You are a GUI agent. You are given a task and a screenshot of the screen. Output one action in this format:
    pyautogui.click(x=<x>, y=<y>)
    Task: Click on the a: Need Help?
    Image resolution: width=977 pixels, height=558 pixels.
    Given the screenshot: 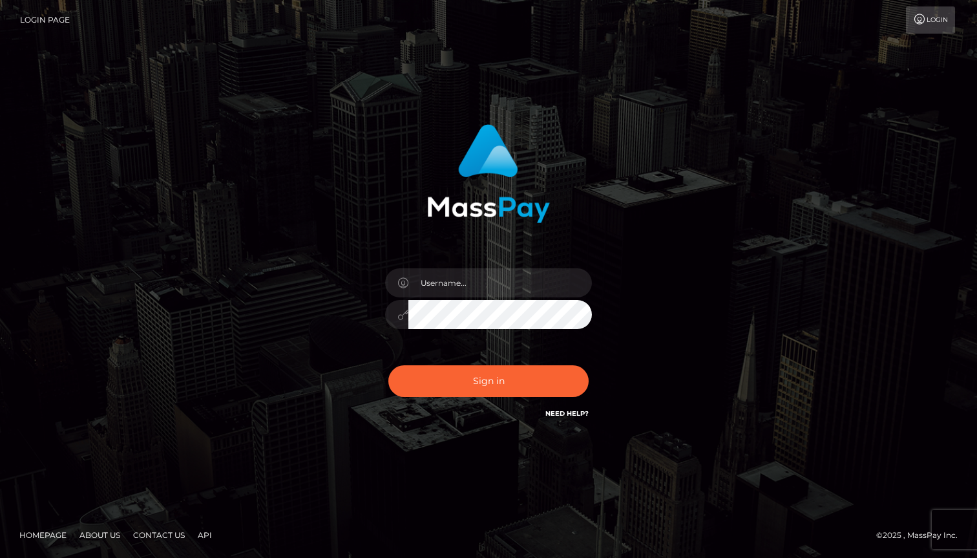 What is the action you would take?
    pyautogui.click(x=567, y=413)
    